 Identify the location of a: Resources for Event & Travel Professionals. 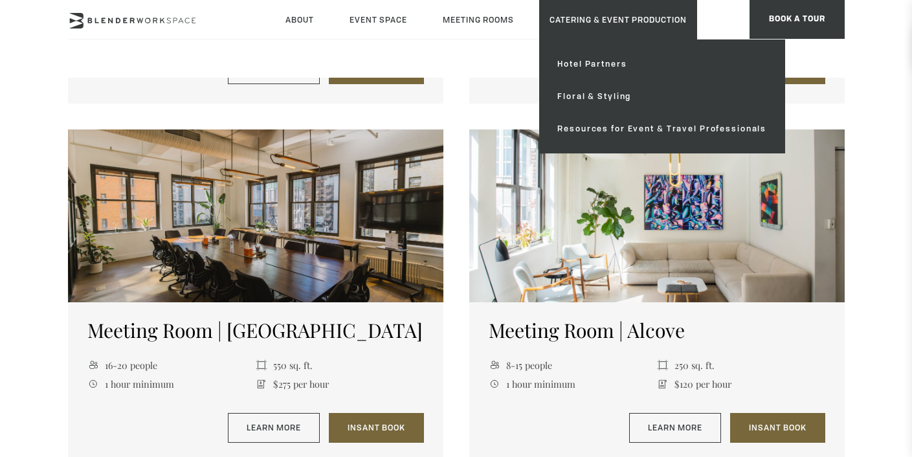
(662, 129).